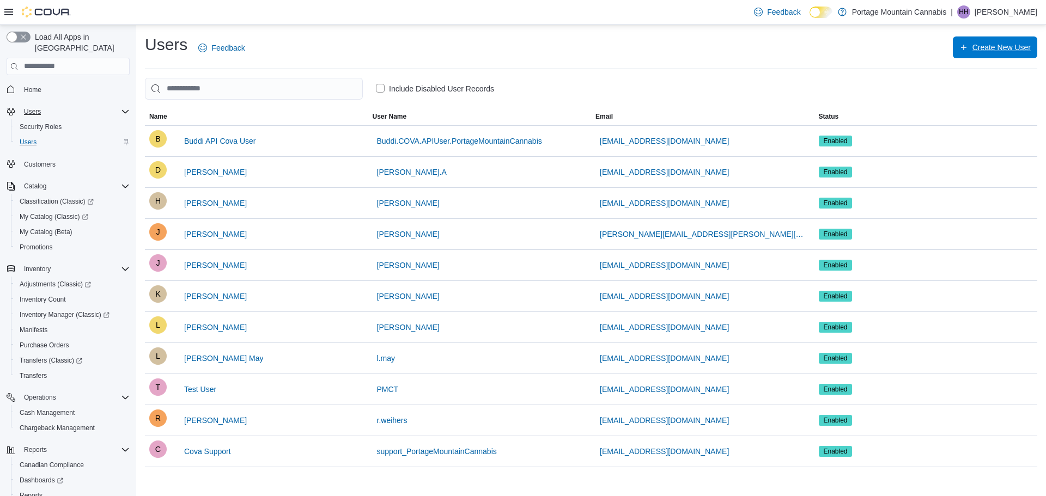  I want to click on button: Create New User, so click(995, 47).